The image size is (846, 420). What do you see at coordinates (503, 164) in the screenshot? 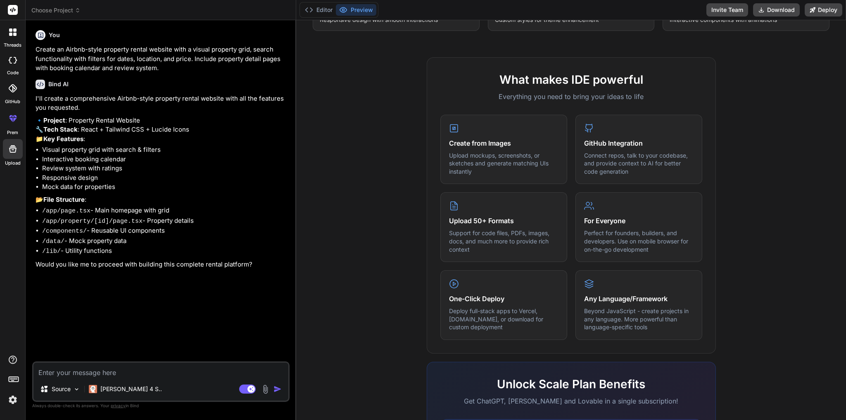
I see `p: Upload mockups, screenshots, or sketches and generate matching UIs instantly` at bounding box center [503, 164].